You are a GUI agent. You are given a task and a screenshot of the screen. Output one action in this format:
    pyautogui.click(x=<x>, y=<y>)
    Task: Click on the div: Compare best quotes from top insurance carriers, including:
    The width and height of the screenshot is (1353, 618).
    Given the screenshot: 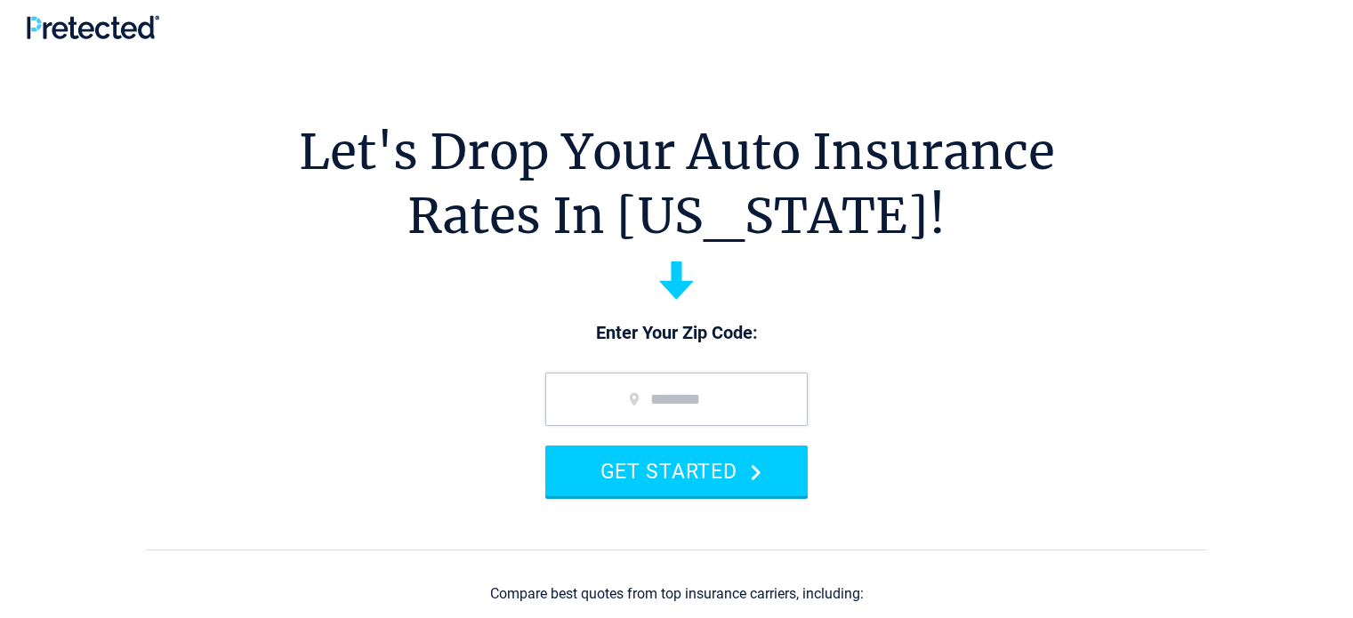 What is the action you would take?
    pyautogui.click(x=677, y=594)
    